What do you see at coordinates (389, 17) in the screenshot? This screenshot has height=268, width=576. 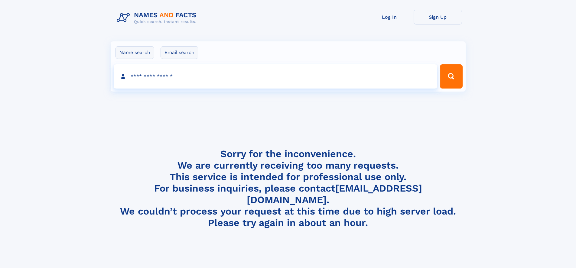 I see `a: Log In` at bounding box center [389, 17].